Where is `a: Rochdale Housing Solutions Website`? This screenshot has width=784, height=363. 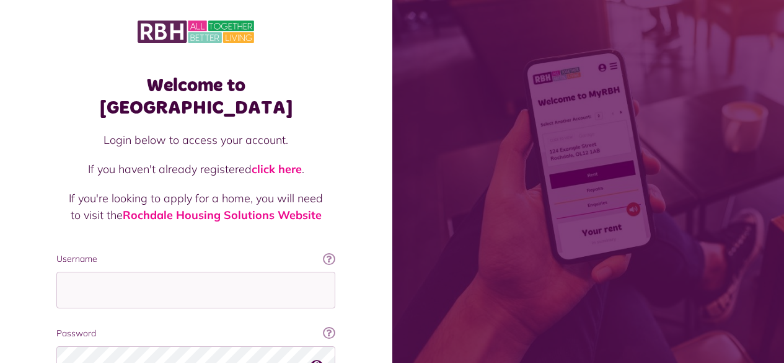 a: Rochdale Housing Solutions Website is located at coordinates (222, 215).